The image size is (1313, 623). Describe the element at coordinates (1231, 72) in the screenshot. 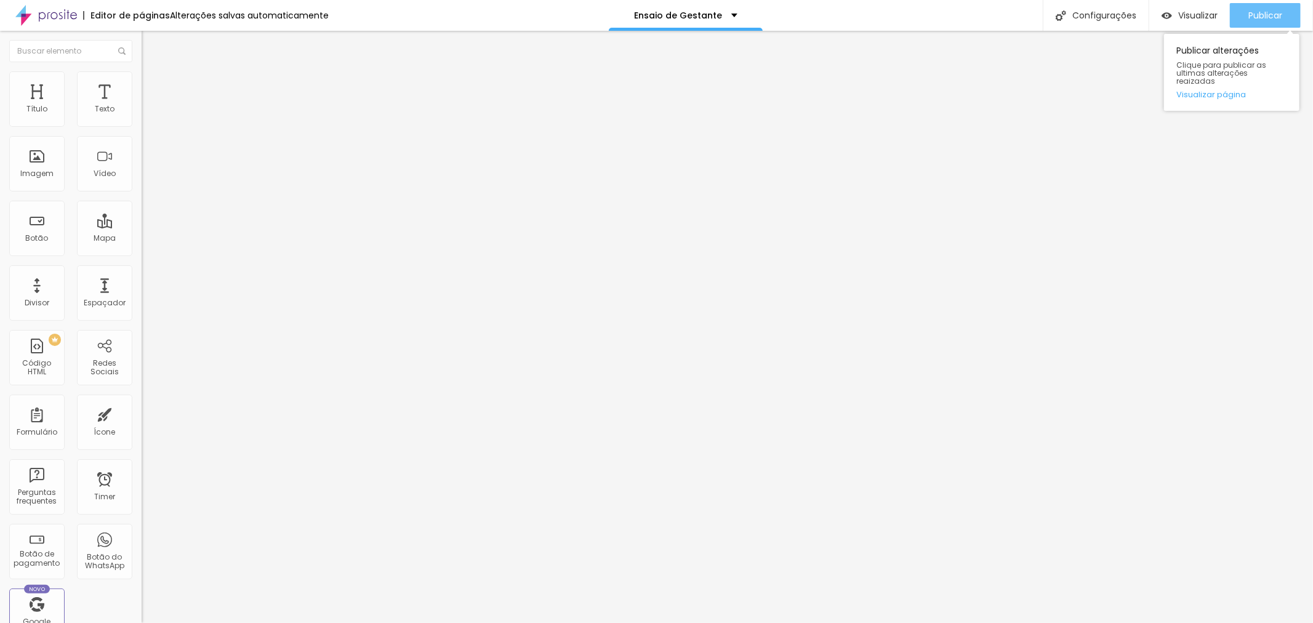

I see `div: Publicar alterações` at that location.